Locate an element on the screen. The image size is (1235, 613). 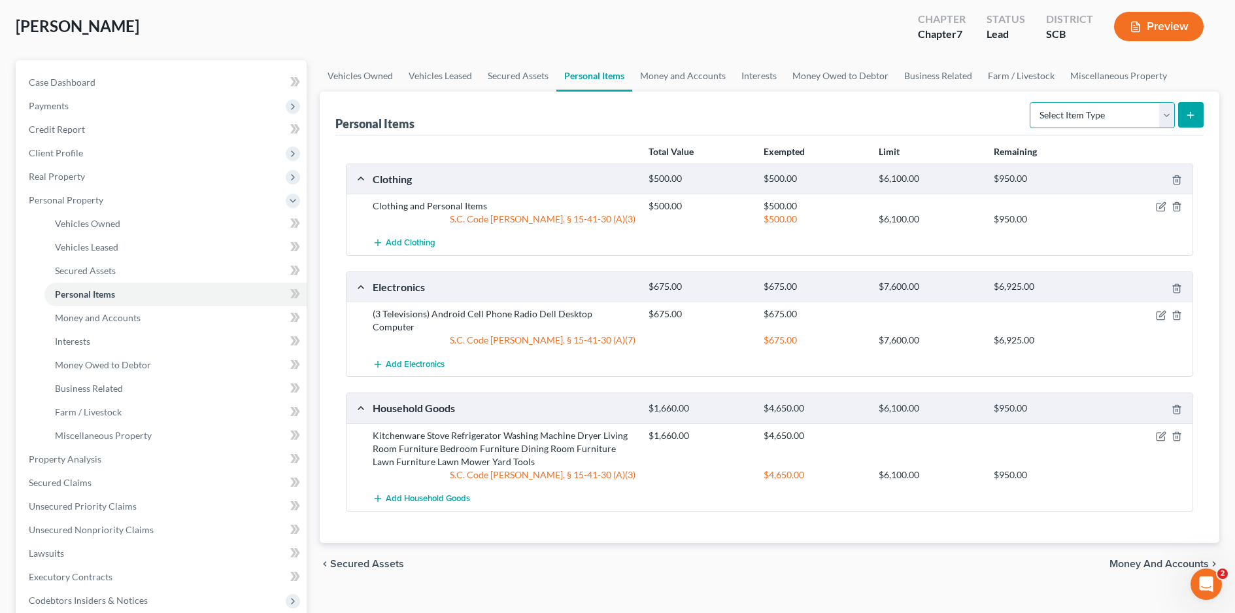
span: Business Related is located at coordinates (89, 388).